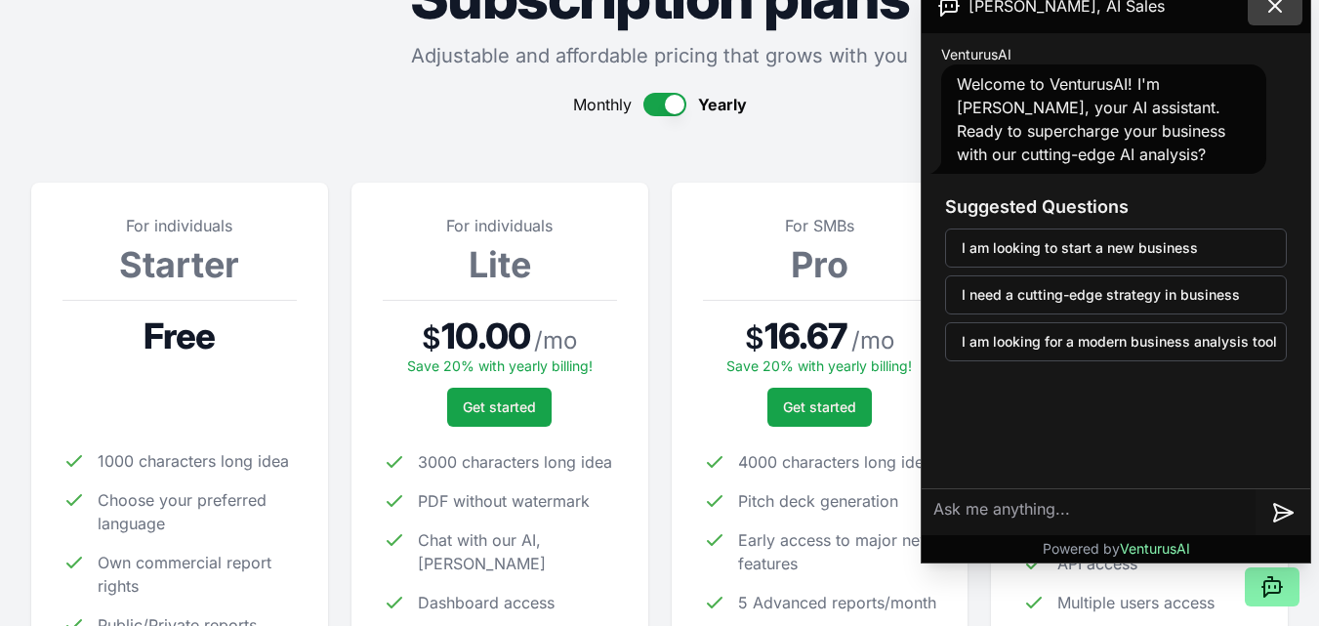  Describe the element at coordinates (837, 603) in the screenshot. I see `span: 5 Advanced reports/month` at that location.